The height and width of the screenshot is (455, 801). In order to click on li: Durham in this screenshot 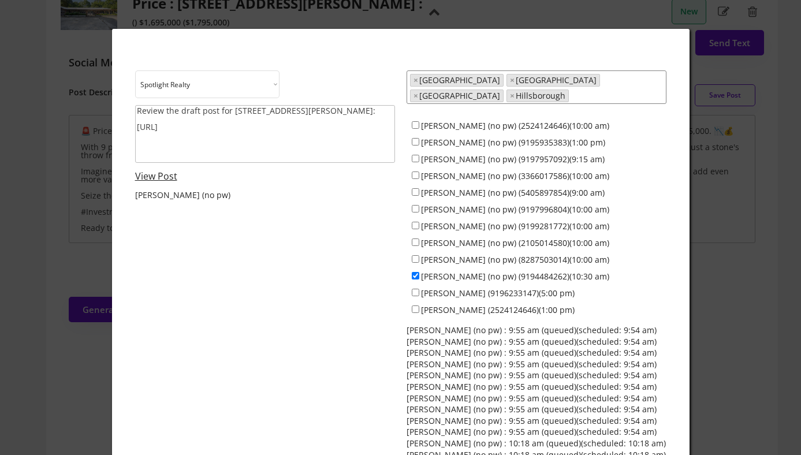, I will do `click(553, 80)`.